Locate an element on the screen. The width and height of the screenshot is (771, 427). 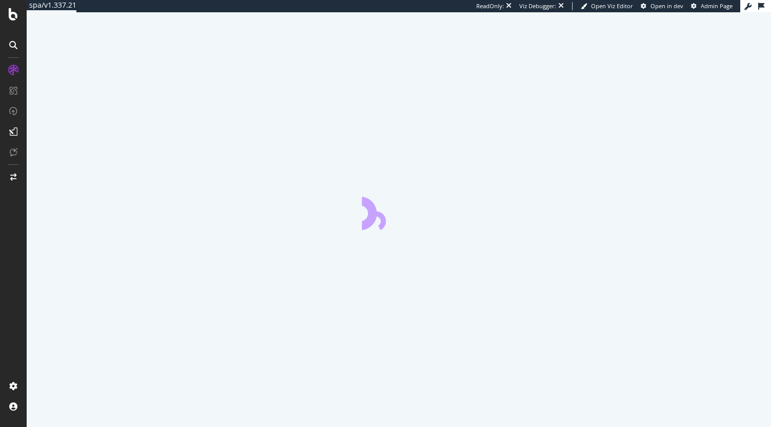
span: Open in dev is located at coordinates (667, 6).